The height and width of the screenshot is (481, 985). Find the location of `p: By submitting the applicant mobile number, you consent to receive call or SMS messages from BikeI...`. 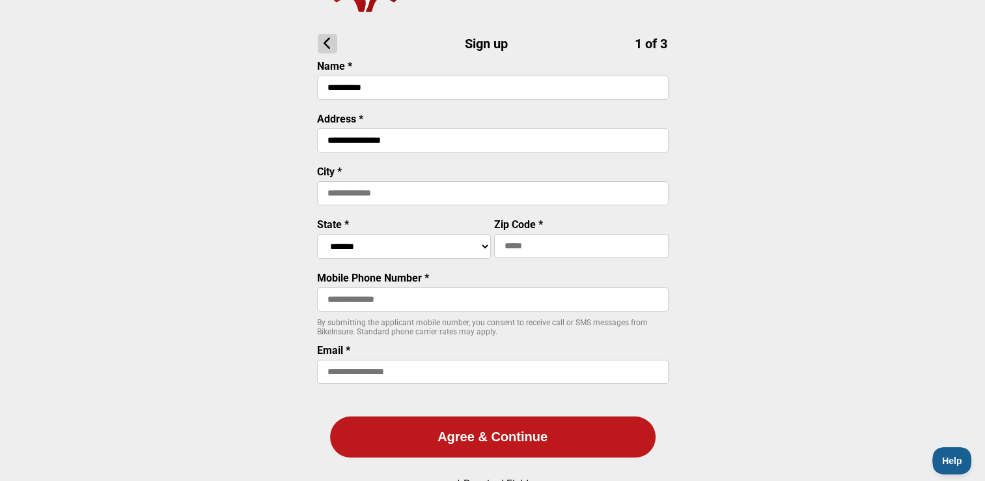

p: By submitting the applicant mobile number, you consent to receive call or SMS messages from BikeI... is located at coordinates (493, 327).